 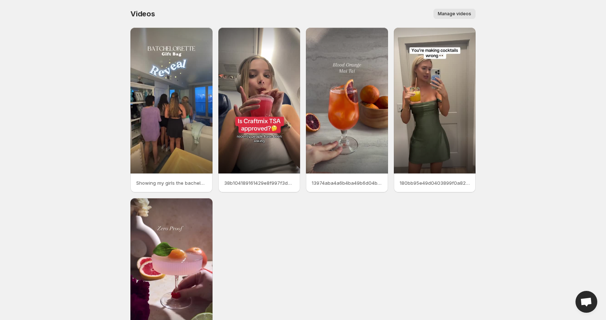 What do you see at coordinates (454, 14) in the screenshot?
I see `span: Manage videos` at bounding box center [454, 14].